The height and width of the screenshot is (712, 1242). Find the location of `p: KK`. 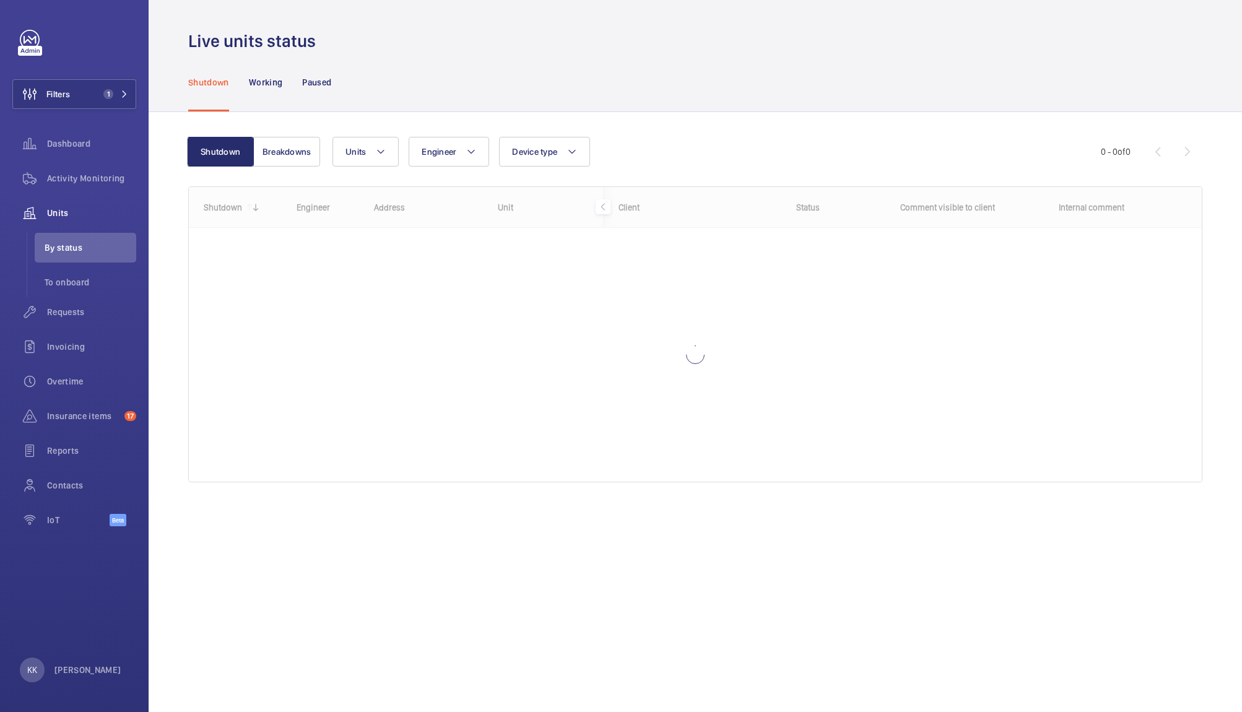

p: KK is located at coordinates (32, 670).